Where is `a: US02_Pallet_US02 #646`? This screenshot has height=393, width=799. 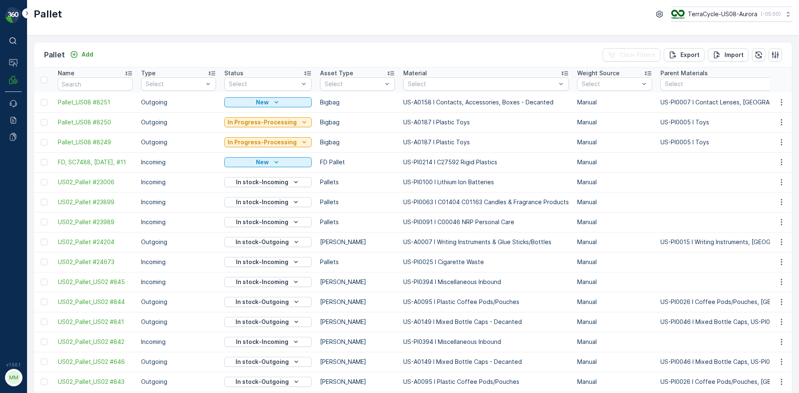 a: US02_Pallet_US02 #646 is located at coordinates (95, 362).